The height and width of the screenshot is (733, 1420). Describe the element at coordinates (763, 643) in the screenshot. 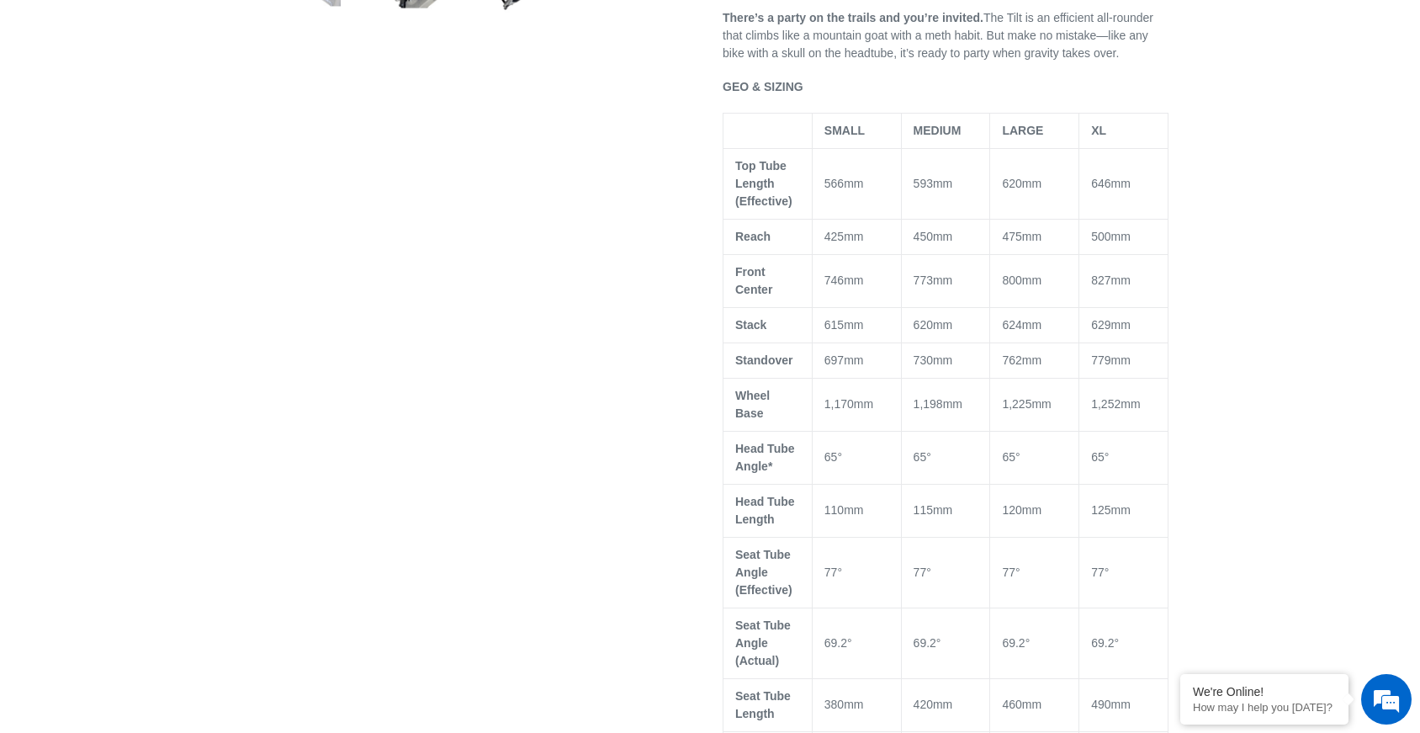

I see `span: Seat Tube Angle (Actual)` at that location.